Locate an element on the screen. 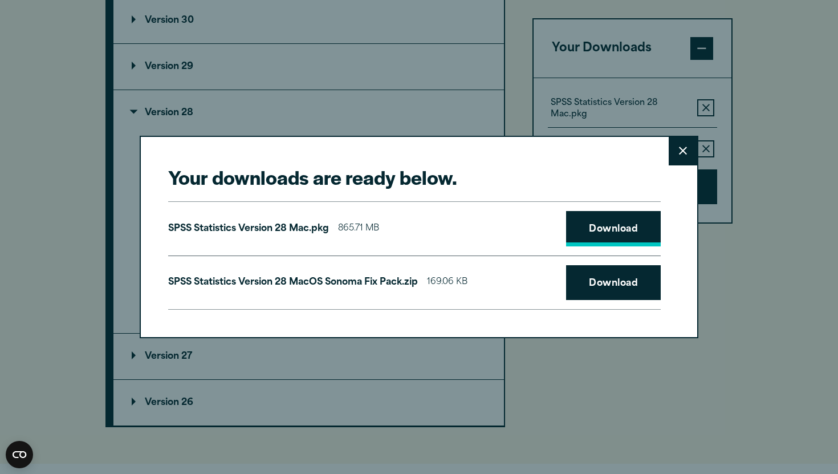  span: 169.06 KB is located at coordinates (447, 282).